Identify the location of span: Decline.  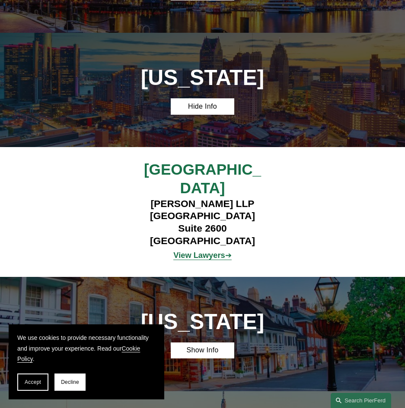
(70, 383).